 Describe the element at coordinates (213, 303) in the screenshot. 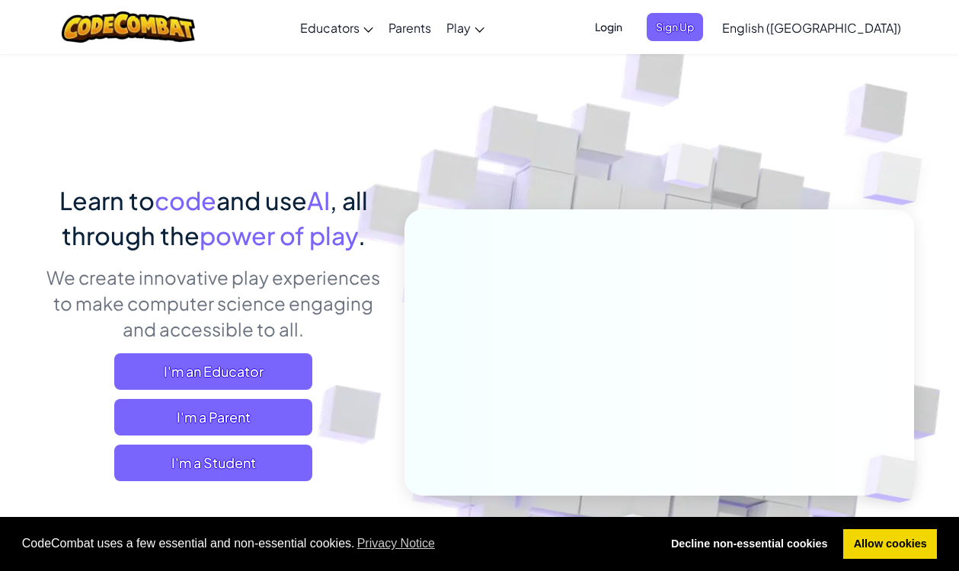

I see `p: We create innovative play experiences to make computer science engaging and accessible to all.` at that location.